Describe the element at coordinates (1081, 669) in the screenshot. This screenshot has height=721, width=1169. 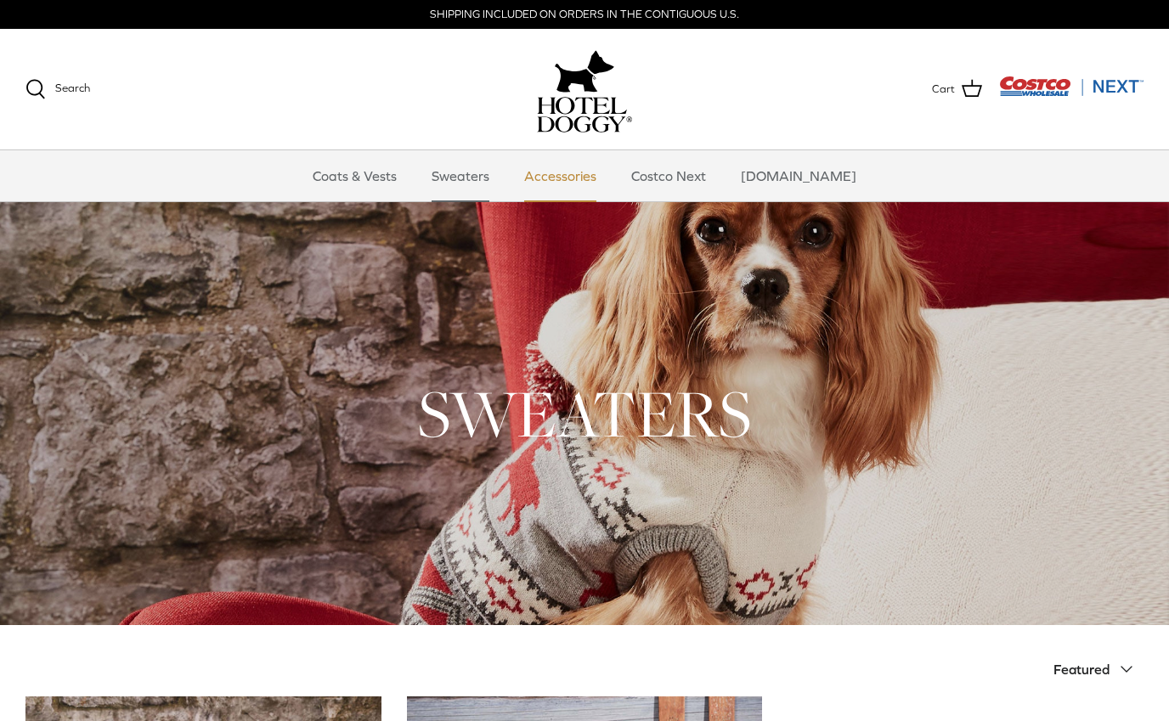
I see `span: Featured` at that location.